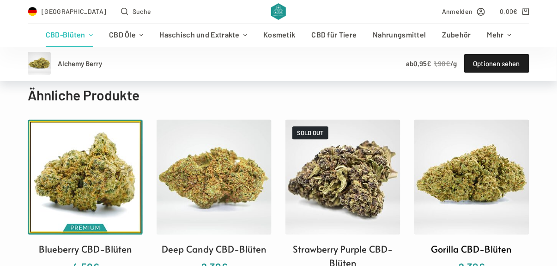 The width and height of the screenshot is (557, 266). I want to click on a: Select Country, so click(67, 11).